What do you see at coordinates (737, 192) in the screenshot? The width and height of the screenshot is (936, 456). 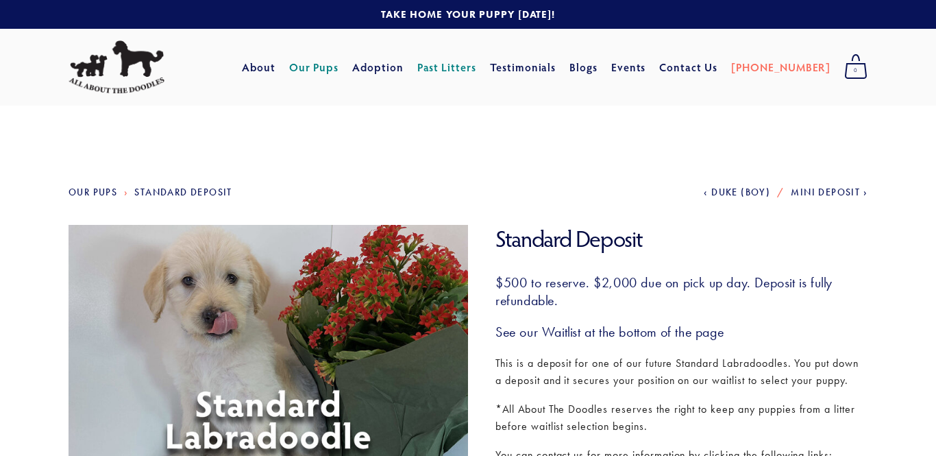 I see `a: Duke (Boy)` at bounding box center [737, 192].